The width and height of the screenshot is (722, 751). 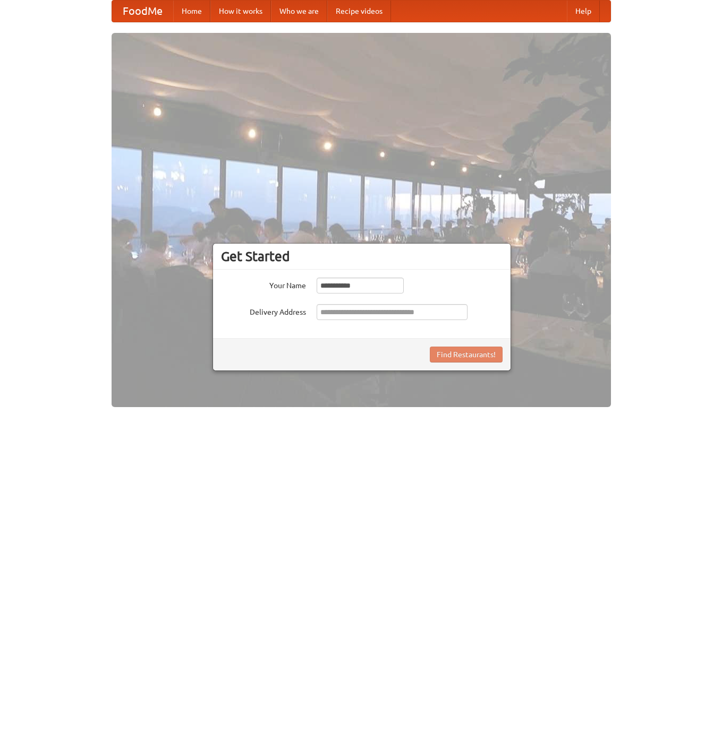 I want to click on a: Help, so click(x=583, y=11).